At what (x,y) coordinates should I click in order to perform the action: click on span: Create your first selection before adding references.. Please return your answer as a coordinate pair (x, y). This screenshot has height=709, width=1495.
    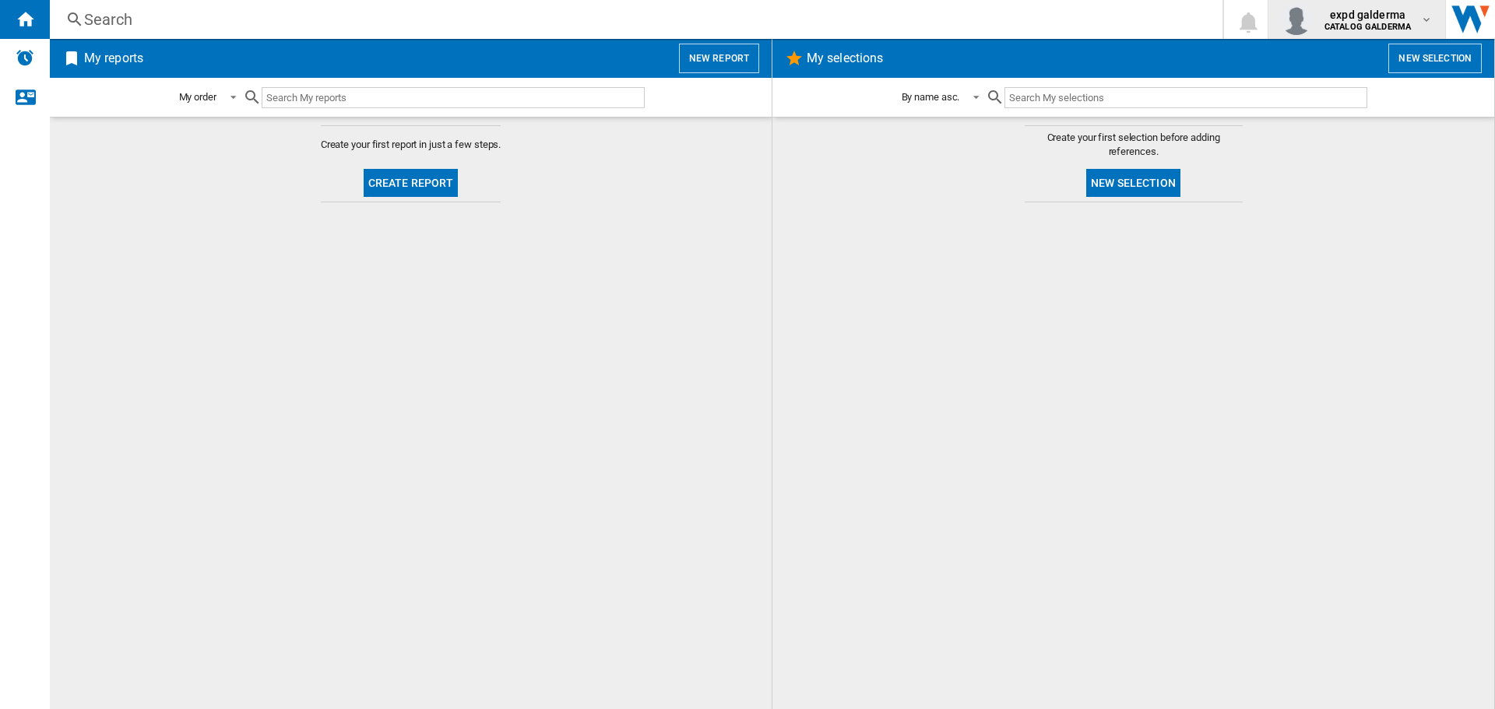
    Looking at the image, I should click on (1134, 145).